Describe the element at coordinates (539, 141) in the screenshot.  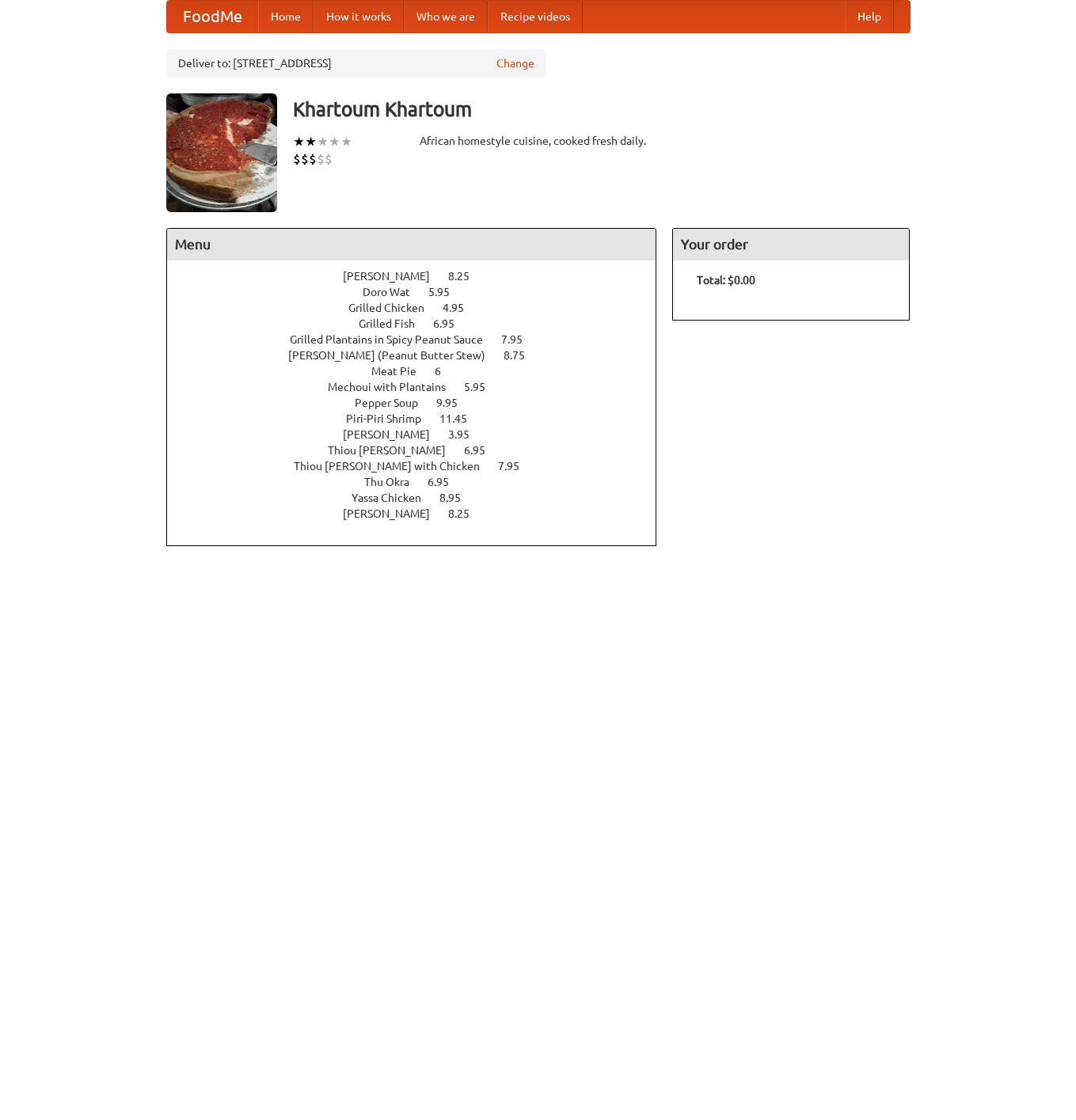
I see `div: African homestyle cuisine, cooked fresh daily.` at that location.